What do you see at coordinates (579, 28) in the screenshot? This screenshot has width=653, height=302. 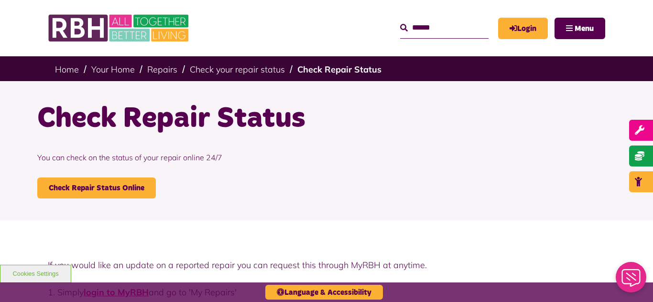 I see `button: Navigation` at bounding box center [579, 28].